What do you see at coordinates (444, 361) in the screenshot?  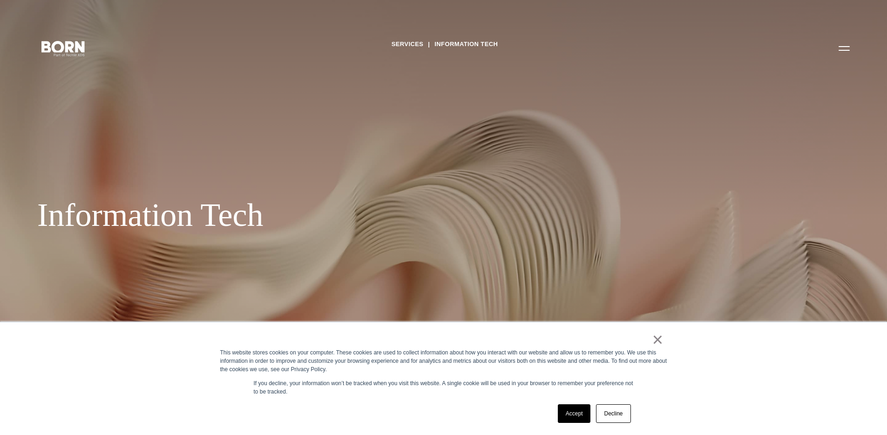 I see `div: This website stores cookies on your computer. These cookies are used to collect information about...` at bounding box center [444, 361].